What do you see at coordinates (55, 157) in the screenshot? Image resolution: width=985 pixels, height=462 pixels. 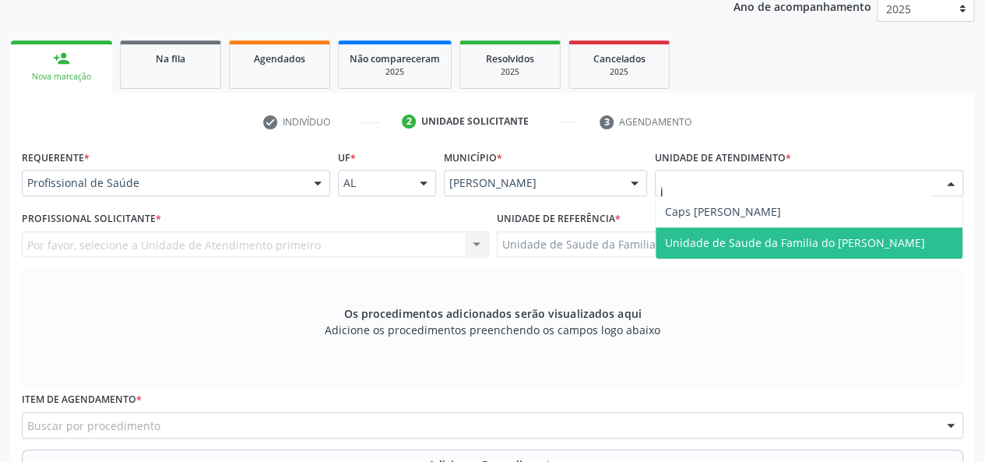 I see `label: Requerente` at bounding box center [55, 157].